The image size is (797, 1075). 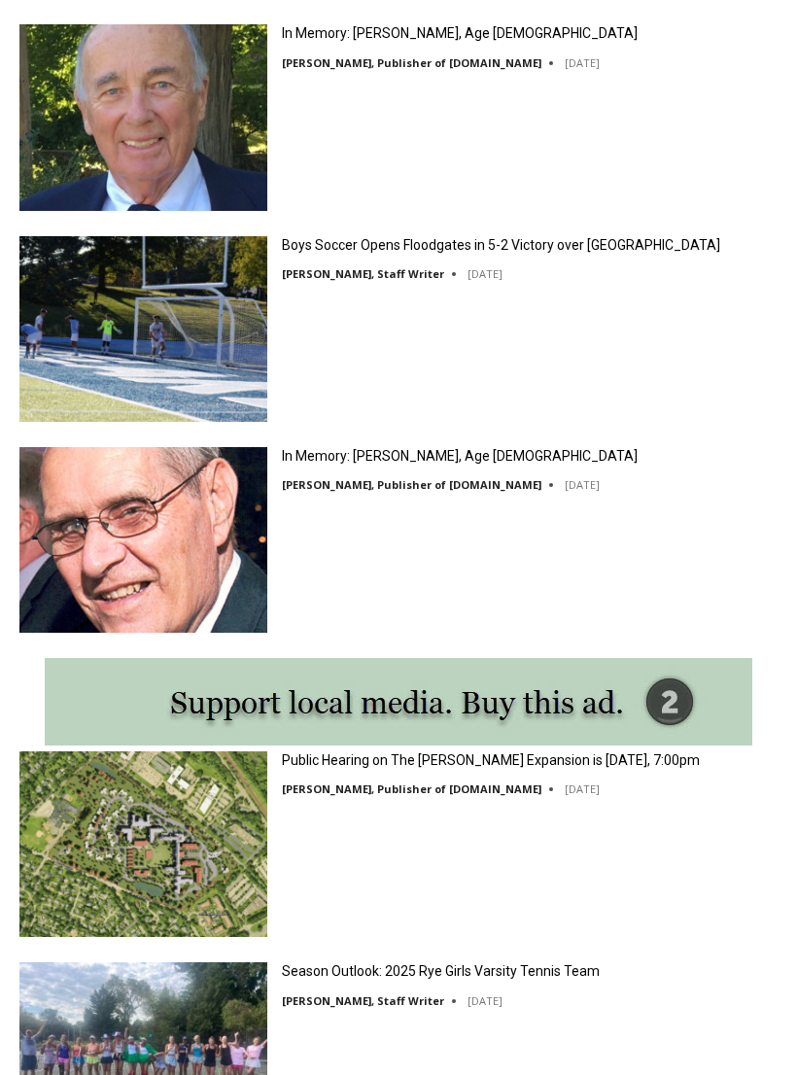 What do you see at coordinates (399, 703) in the screenshot?
I see `a: support local media, buy this ad` at bounding box center [399, 703].